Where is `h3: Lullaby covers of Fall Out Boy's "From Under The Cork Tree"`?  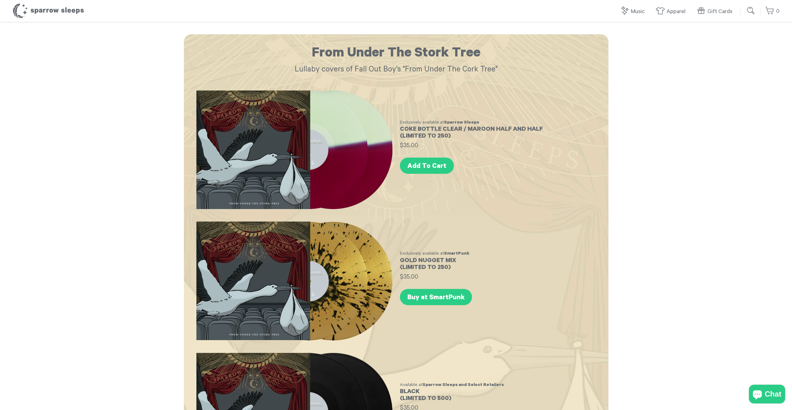
h3: Lullaby covers of Fall Out Boy's "From Under The Cork Tree" is located at coordinates (396, 70).